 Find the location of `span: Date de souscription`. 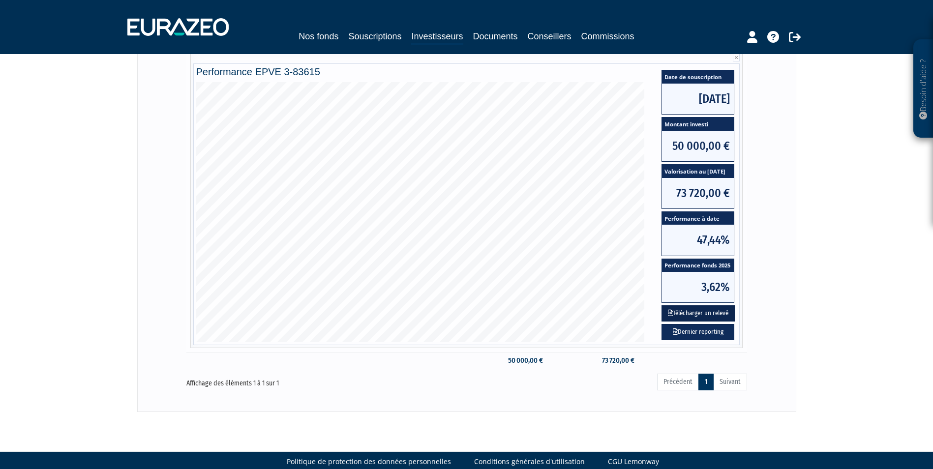

span: Date de souscription is located at coordinates (698, 77).